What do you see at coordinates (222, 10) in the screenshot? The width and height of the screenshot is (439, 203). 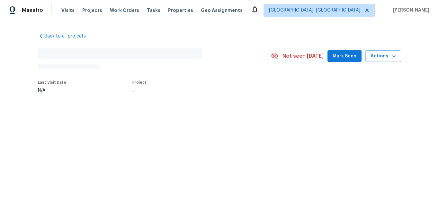 I see `span: Geo Assignments` at bounding box center [222, 10].